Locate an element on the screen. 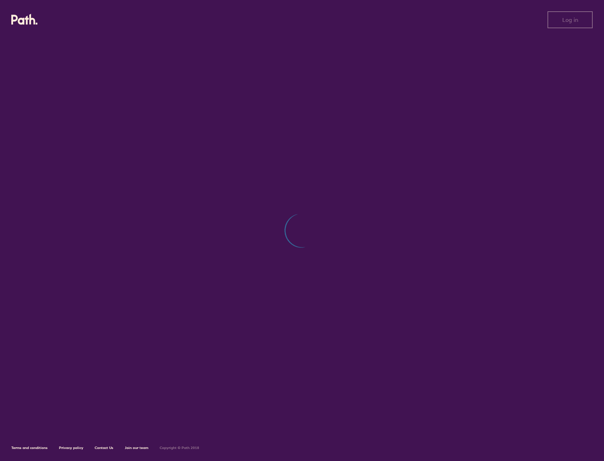 The width and height of the screenshot is (604, 461). a: Contact Us is located at coordinates (104, 448).